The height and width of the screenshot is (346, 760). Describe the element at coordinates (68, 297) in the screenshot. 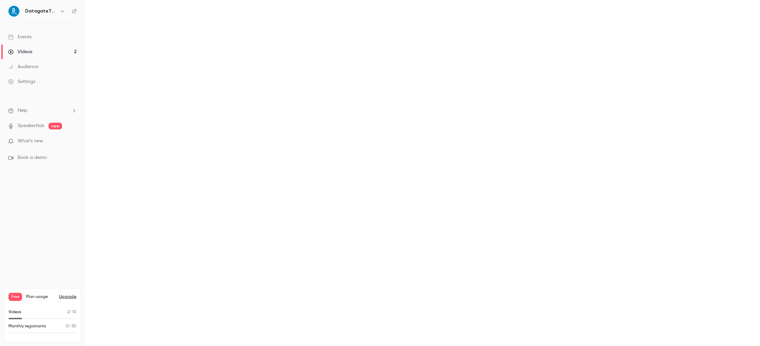

I see `button: Upgrade` at that location.